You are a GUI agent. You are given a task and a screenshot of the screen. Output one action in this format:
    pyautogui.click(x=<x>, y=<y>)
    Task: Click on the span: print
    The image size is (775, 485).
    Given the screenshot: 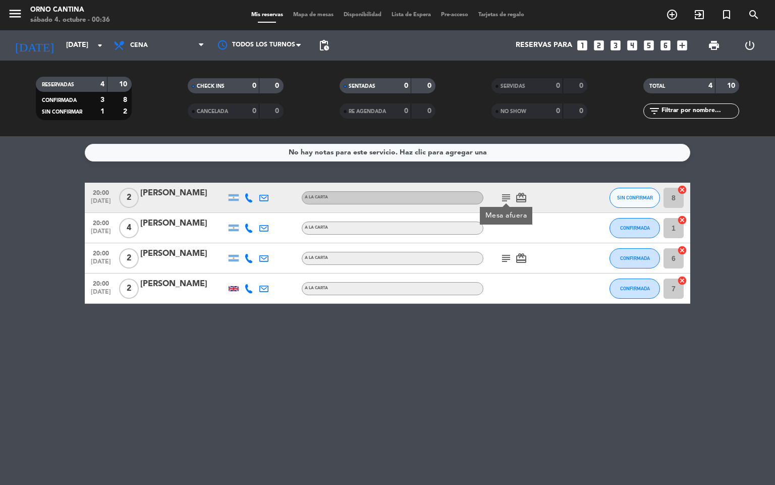 What is the action you would take?
    pyautogui.click(x=714, y=45)
    